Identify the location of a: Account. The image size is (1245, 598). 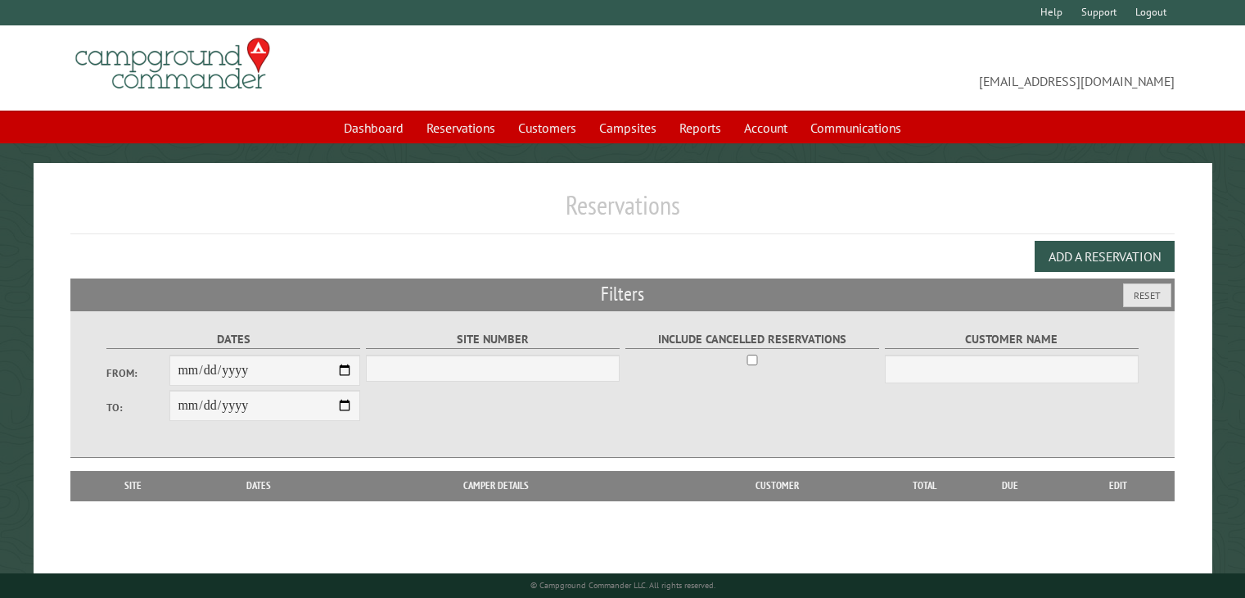
(766, 128).